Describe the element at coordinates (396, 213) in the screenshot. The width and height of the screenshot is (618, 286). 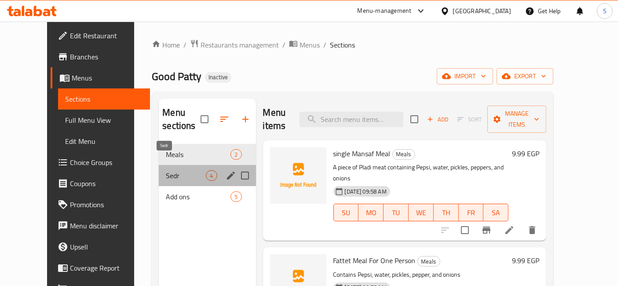
I see `button: TU` at that location.